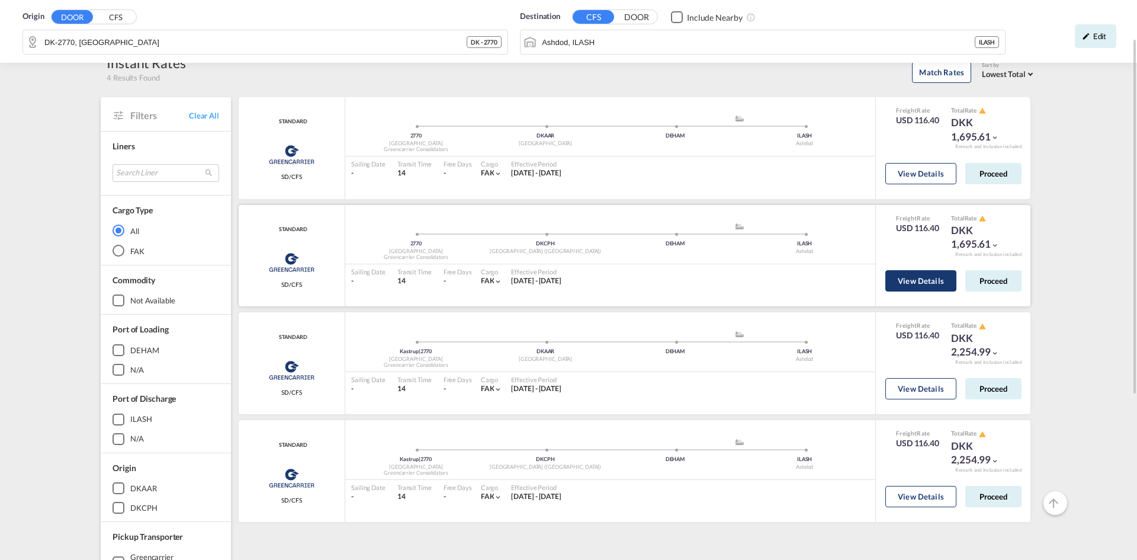  I want to click on span: Kastrup, so click(410, 458).